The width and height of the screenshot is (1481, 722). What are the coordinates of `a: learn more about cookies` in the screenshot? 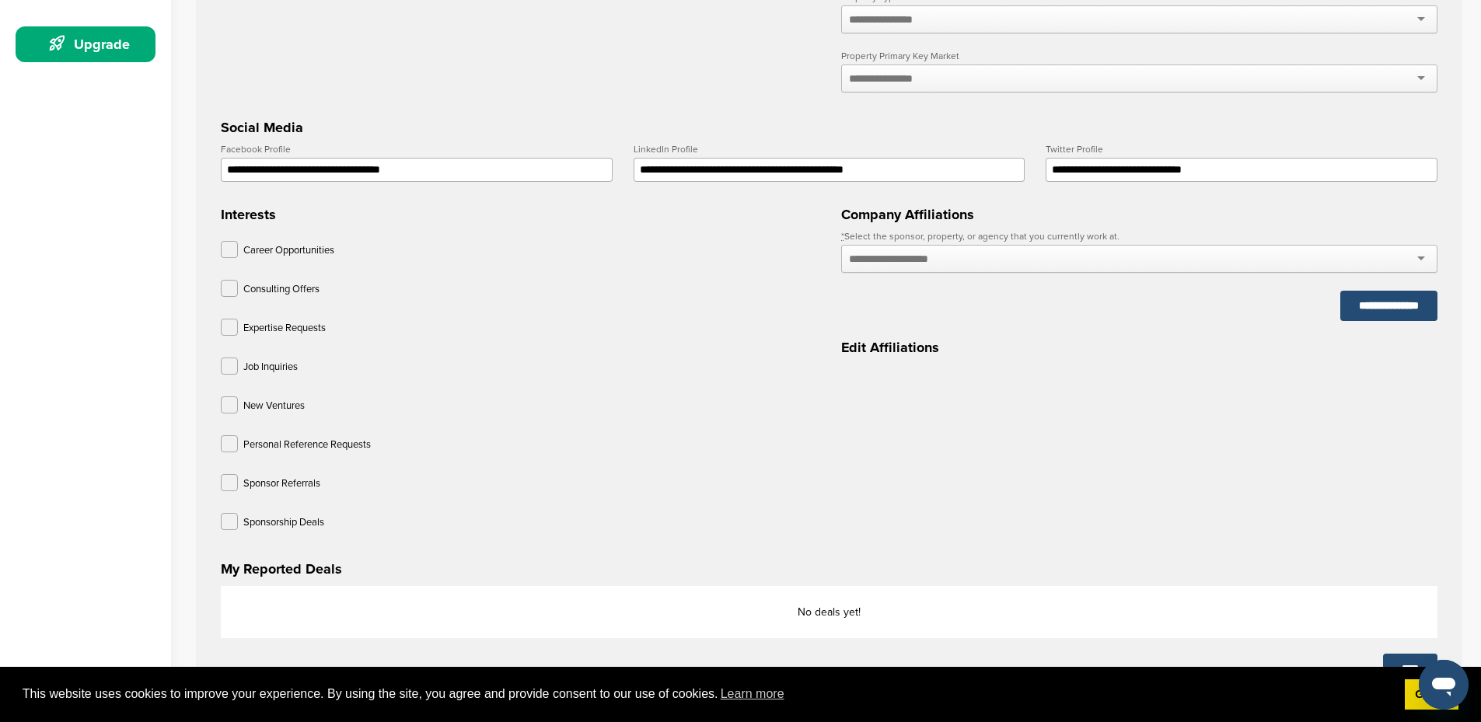 It's located at (753, 694).